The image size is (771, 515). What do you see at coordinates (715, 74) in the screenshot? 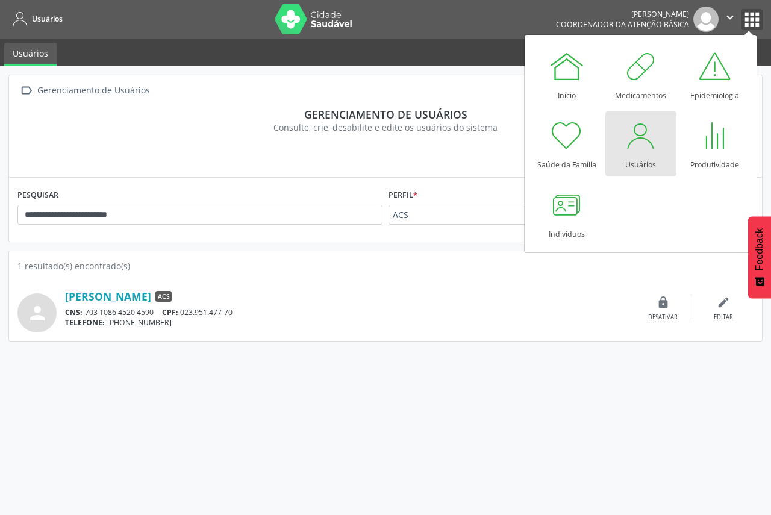
I see `a: Epidemiologia` at bounding box center [715, 74].